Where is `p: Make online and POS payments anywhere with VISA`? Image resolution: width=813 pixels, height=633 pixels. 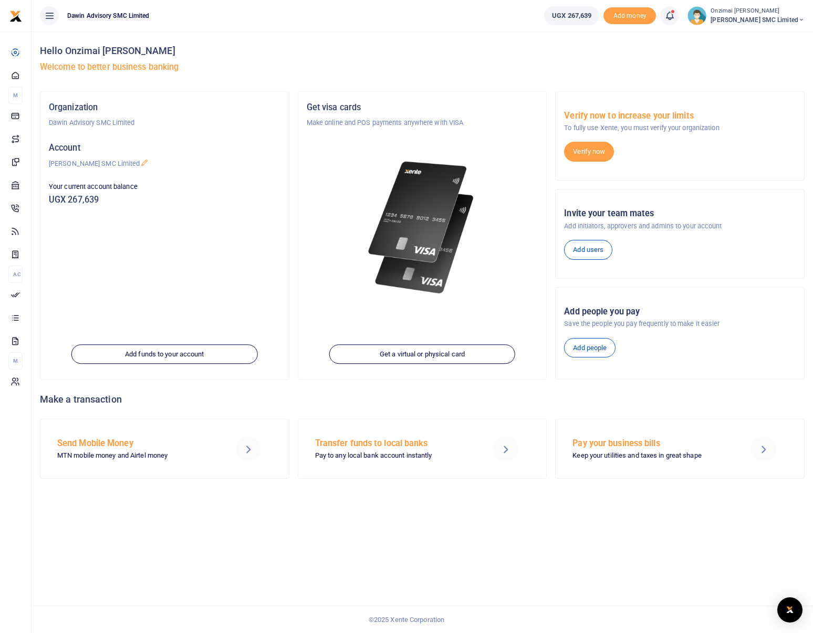 p: Make online and POS payments anywhere with VISA is located at coordinates (422, 123).